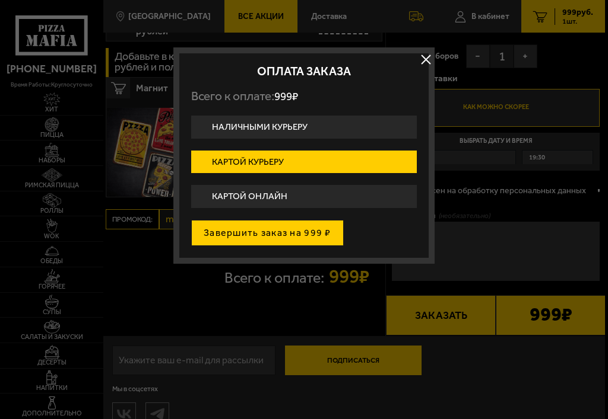 This screenshot has width=608, height=419. What do you see at coordinates (304, 127) in the screenshot?
I see `label: Наличными курьеру` at bounding box center [304, 127].